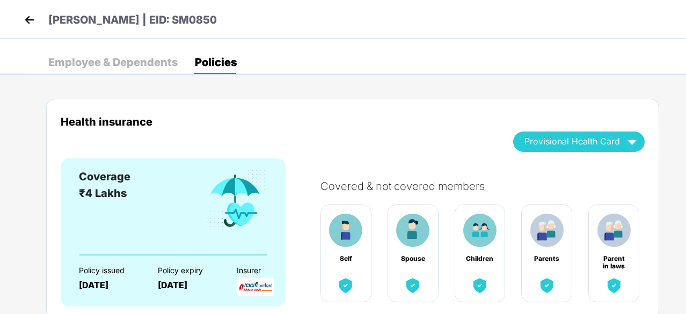 The image size is (686, 314). Describe the element at coordinates (216, 62) in the screenshot. I see `div: Policies` at that location.